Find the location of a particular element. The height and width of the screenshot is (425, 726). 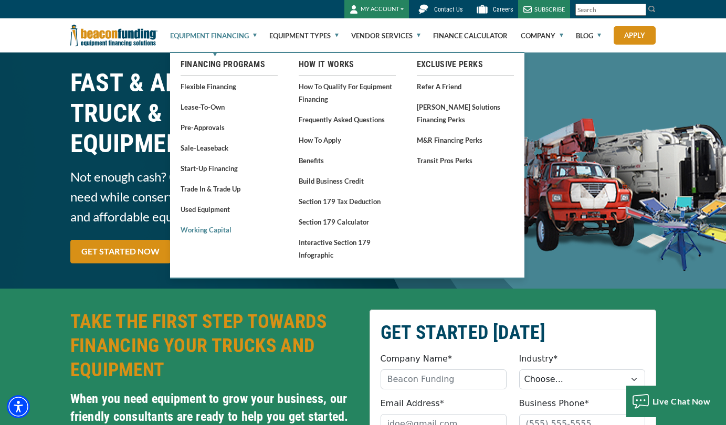

a: Section 179 Tax Deduction is located at coordinates (347, 201).